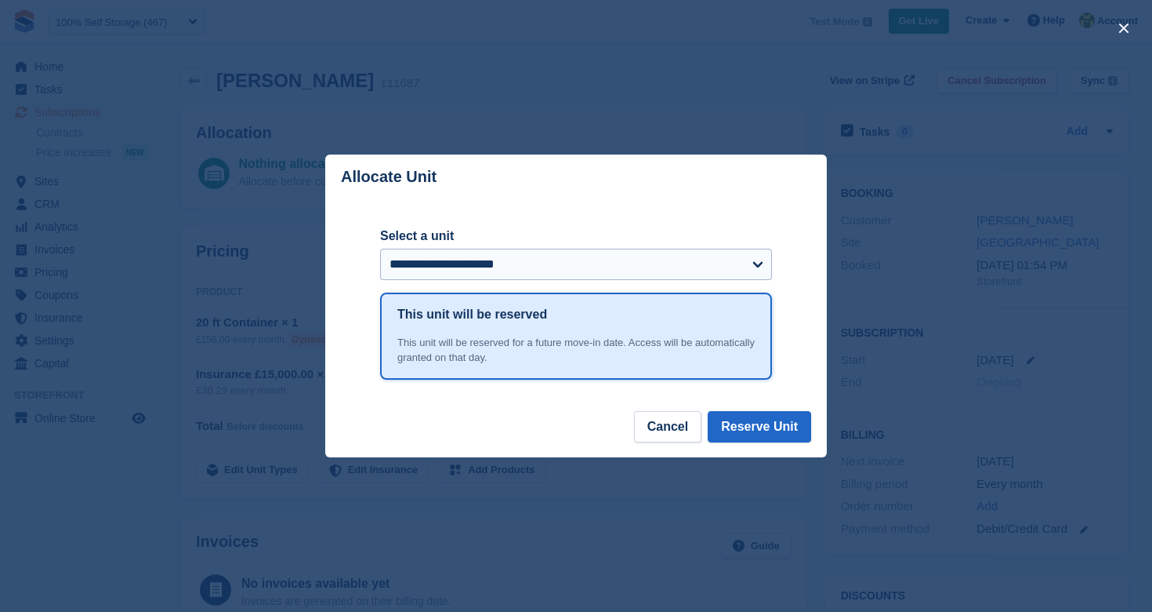  Describe the element at coordinates (576, 236) in the screenshot. I see `label: Select a unit` at that location.